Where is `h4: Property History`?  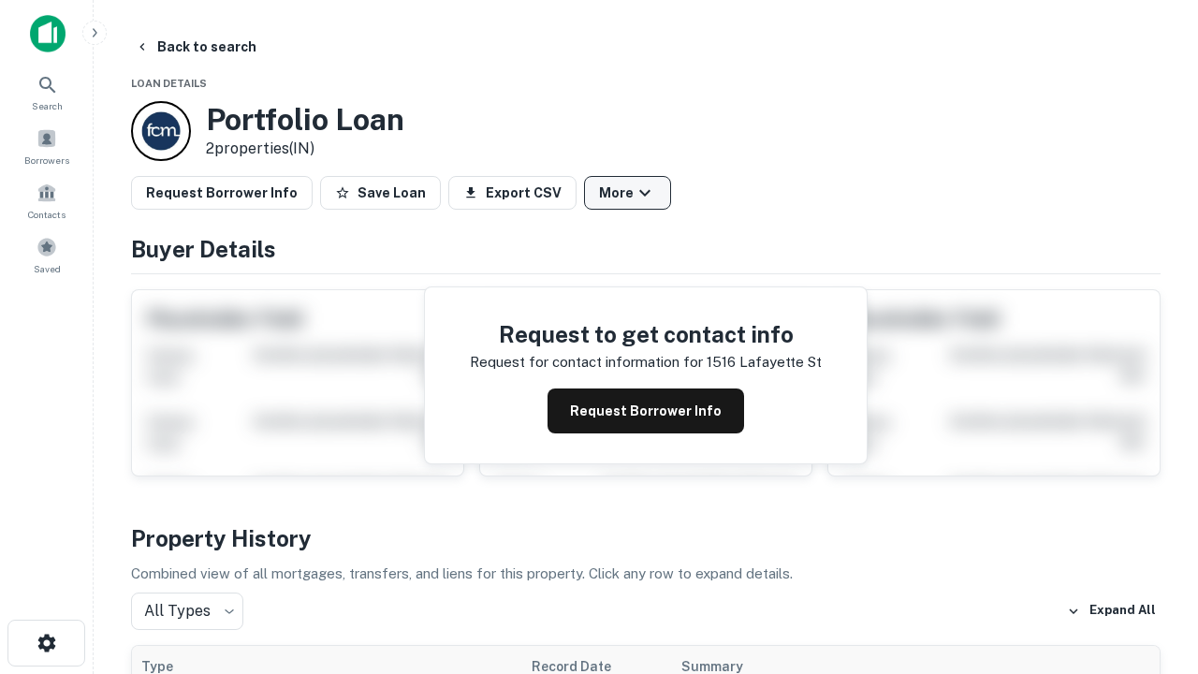
h4: Property History is located at coordinates (646, 538).